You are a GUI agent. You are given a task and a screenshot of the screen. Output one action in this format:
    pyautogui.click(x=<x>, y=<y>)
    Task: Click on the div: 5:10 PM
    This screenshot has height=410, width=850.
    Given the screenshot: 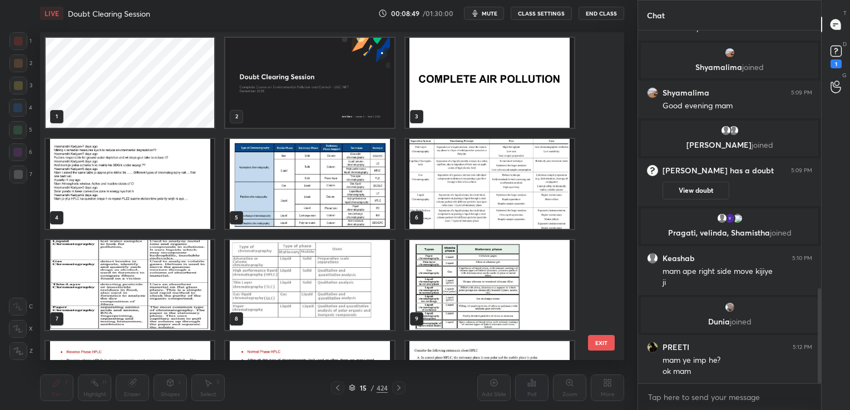 What is the action you would take?
    pyautogui.click(x=802, y=259)
    